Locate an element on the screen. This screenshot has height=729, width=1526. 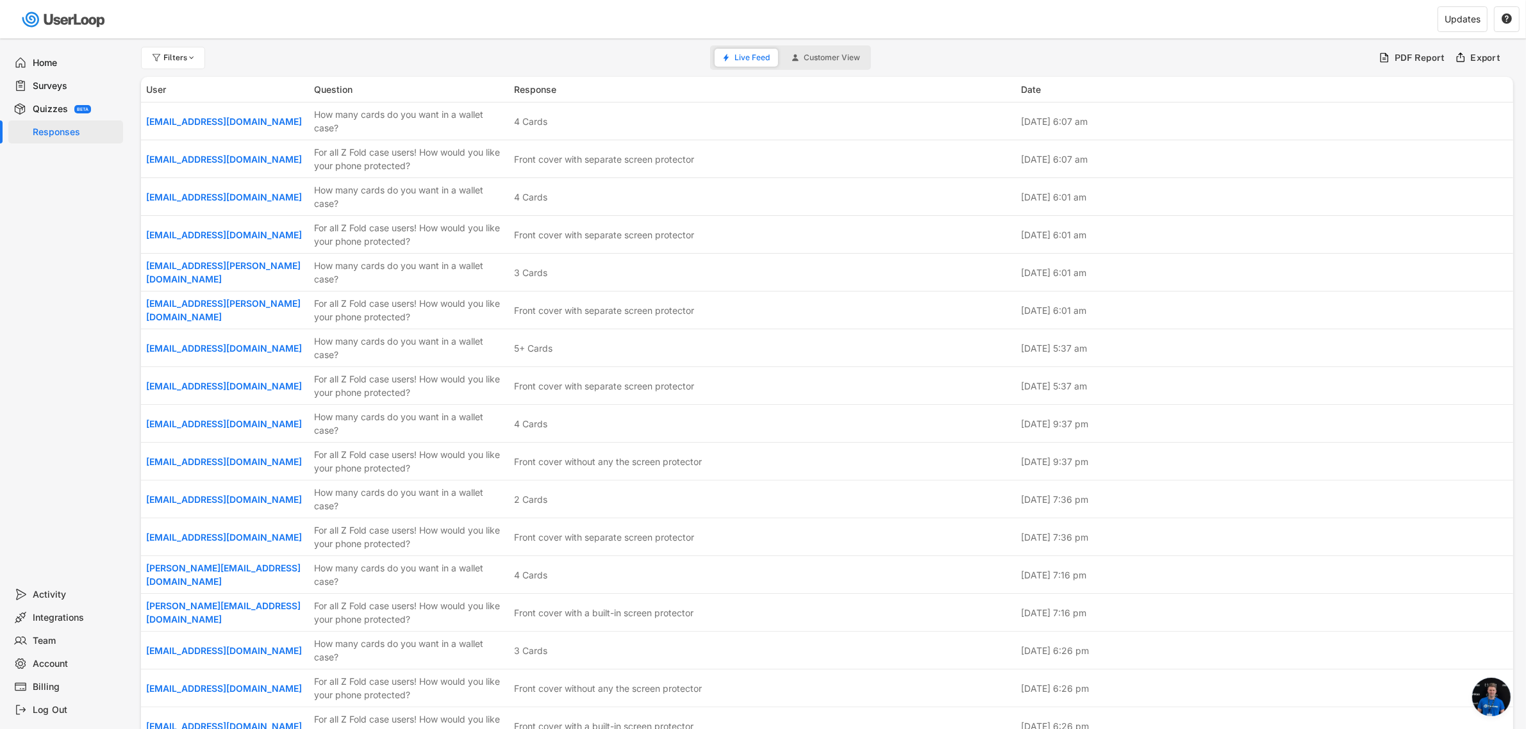
div: Question is located at coordinates (410, 89).